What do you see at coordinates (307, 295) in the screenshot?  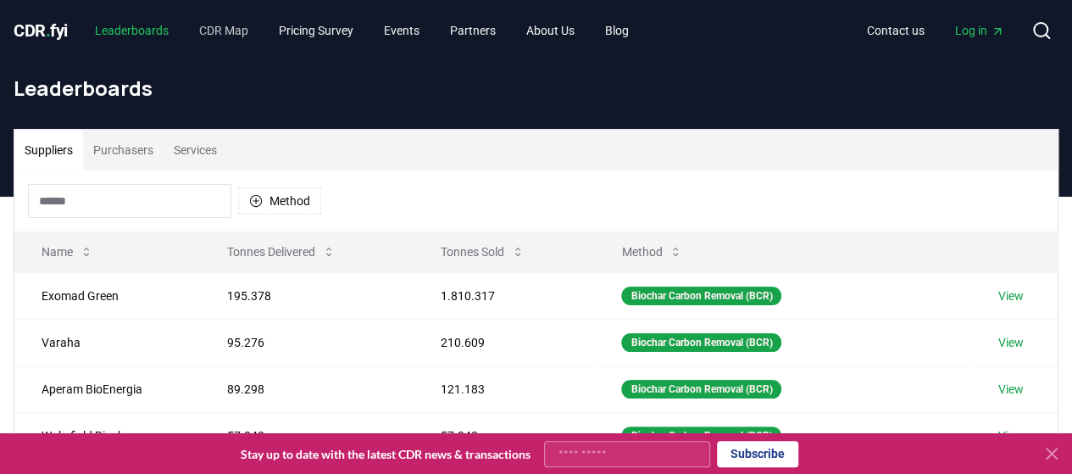 I see `td: 195.378` at bounding box center [307, 295].